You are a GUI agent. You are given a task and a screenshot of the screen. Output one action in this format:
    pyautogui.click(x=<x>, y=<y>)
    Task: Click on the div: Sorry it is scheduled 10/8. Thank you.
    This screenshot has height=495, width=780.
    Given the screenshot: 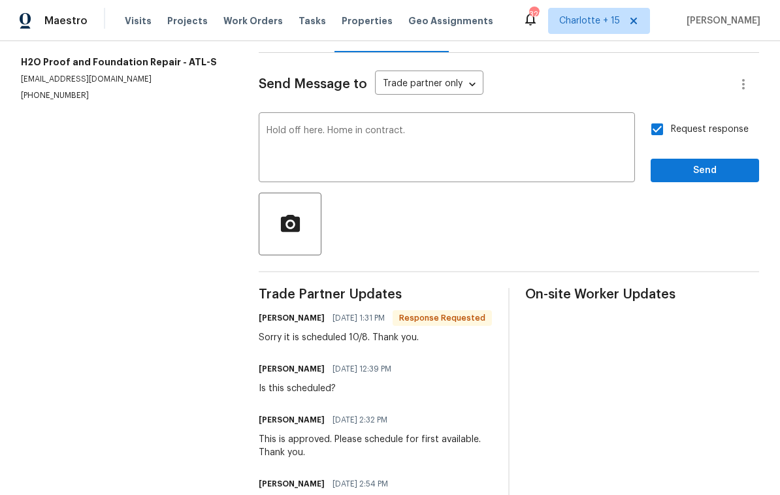 What is the action you would take?
    pyautogui.click(x=375, y=338)
    